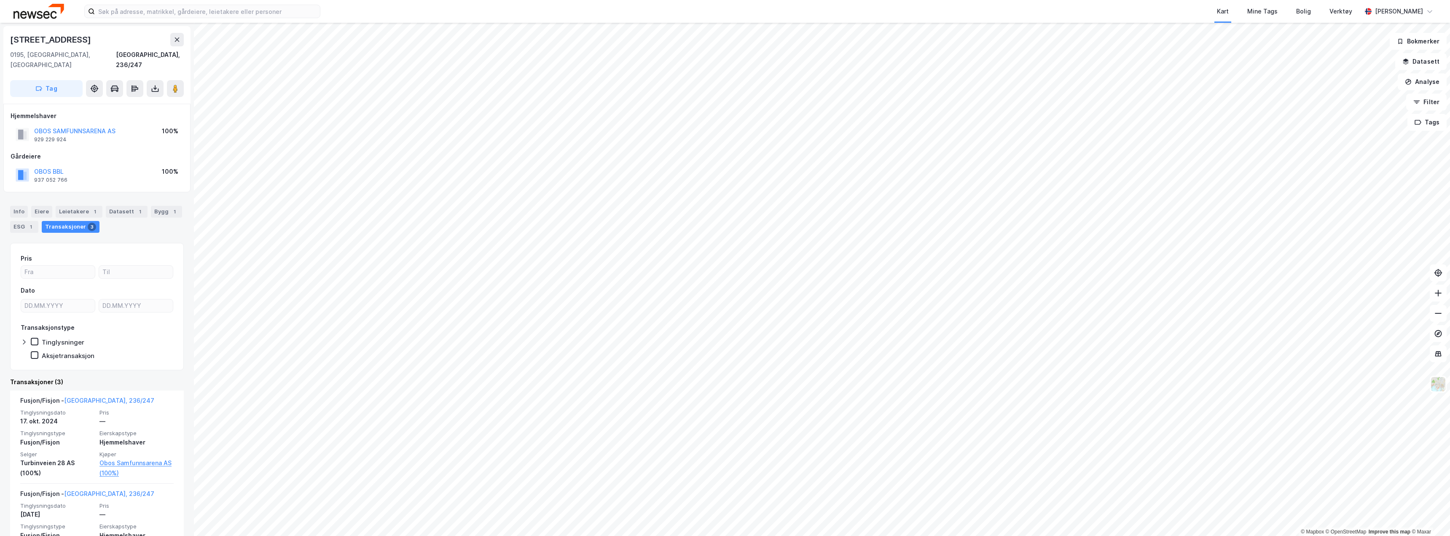 Image resolution: width=1450 pixels, height=536 pixels. I want to click on button: Bokmerker, so click(1418, 41).